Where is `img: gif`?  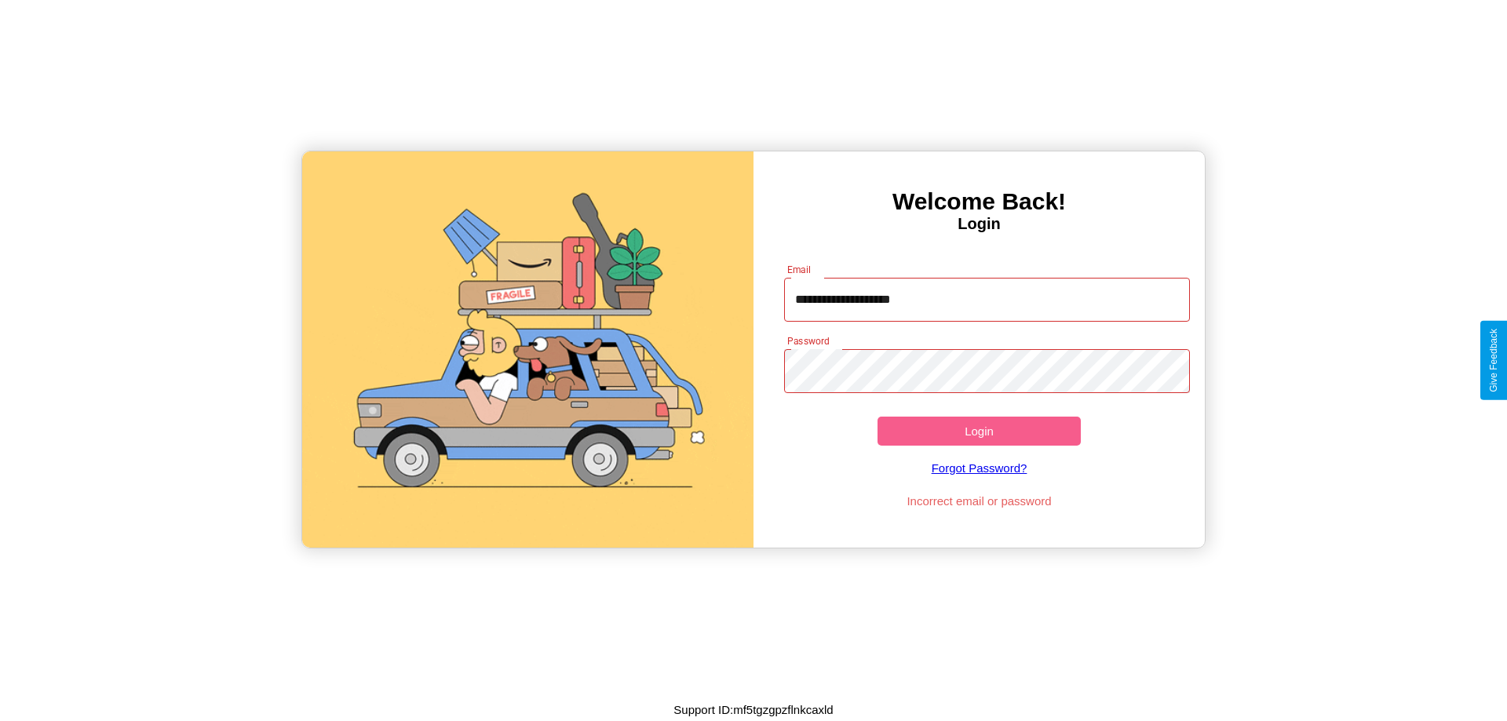
img: gif is located at coordinates (527, 349).